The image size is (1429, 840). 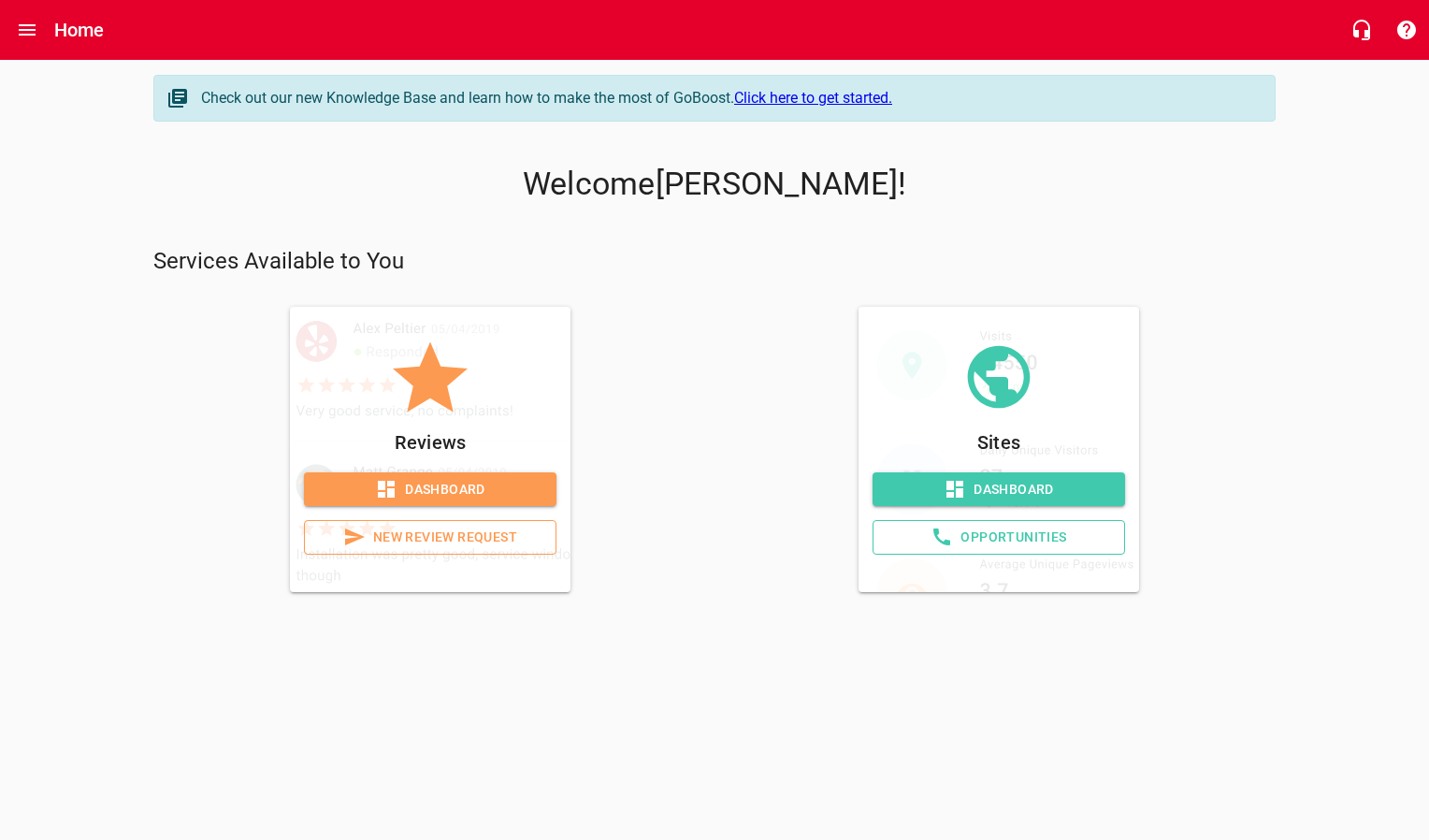 I want to click on p: Reviews, so click(x=430, y=442).